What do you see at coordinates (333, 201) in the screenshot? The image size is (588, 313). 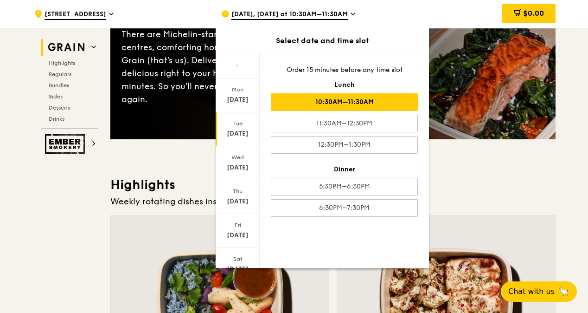 I see `div: Weekly rotating dishes inspired by flavours from around the world.` at bounding box center [333, 201].